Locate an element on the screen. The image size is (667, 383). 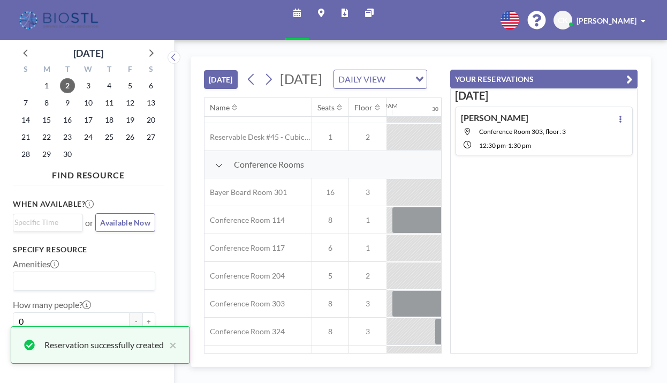
div: 9AM is located at coordinates (391, 105).